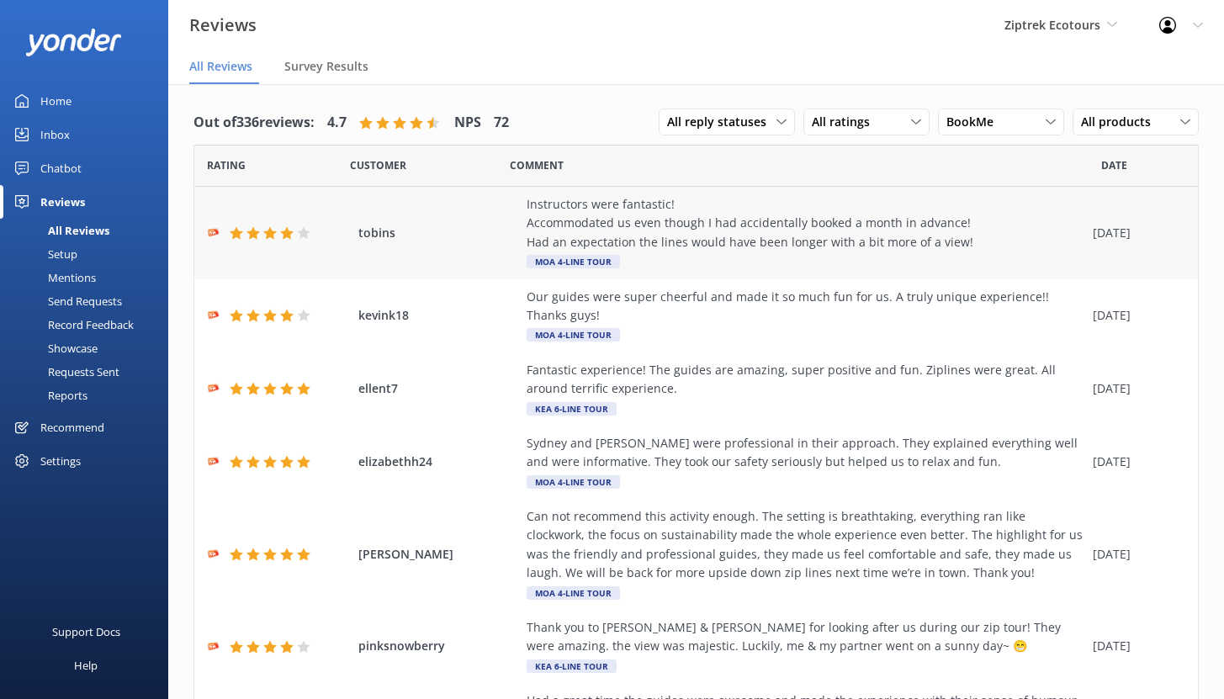 The image size is (1224, 699). What do you see at coordinates (438, 233) in the screenshot?
I see `span: tobins` at bounding box center [438, 233].